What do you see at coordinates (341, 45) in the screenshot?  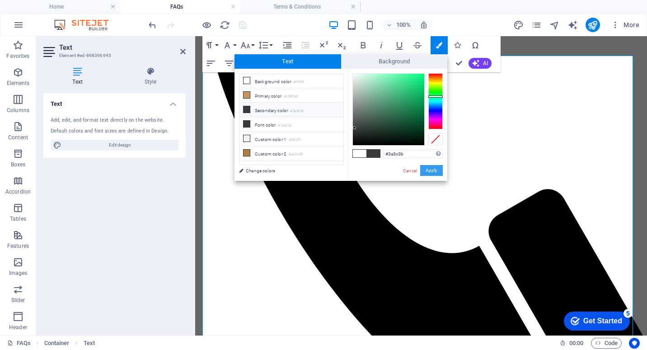 I see `button: Subscript` at bounding box center [341, 45].